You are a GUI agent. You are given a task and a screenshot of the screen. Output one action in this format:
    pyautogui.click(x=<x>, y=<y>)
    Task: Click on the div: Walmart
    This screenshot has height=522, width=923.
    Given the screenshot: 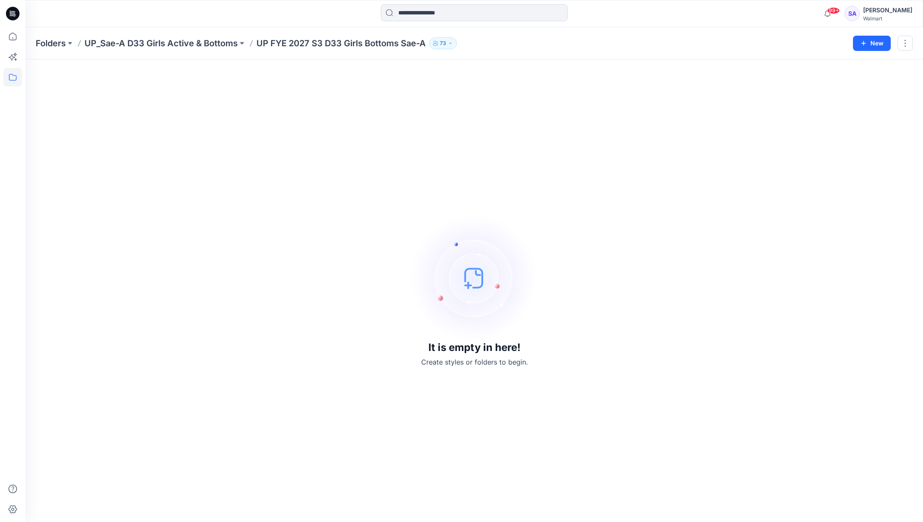 What is the action you would take?
    pyautogui.click(x=887, y=18)
    